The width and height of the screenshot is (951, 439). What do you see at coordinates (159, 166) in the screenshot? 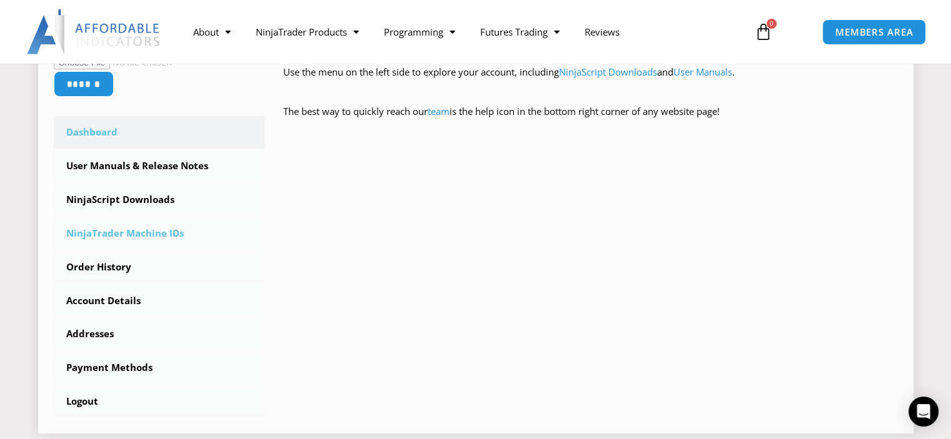
I see `a: User Manuals & Release Notes` at bounding box center [159, 166].